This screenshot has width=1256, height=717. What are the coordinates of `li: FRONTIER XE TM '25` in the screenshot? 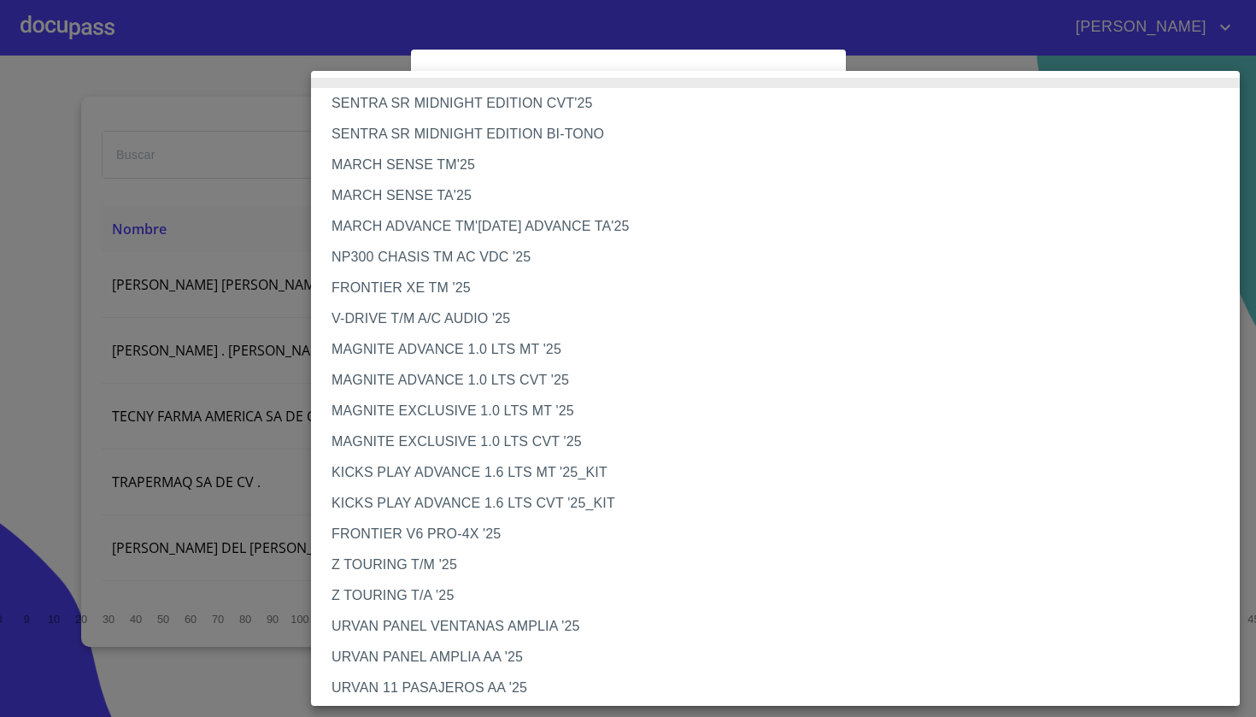 It's located at (775, 288).